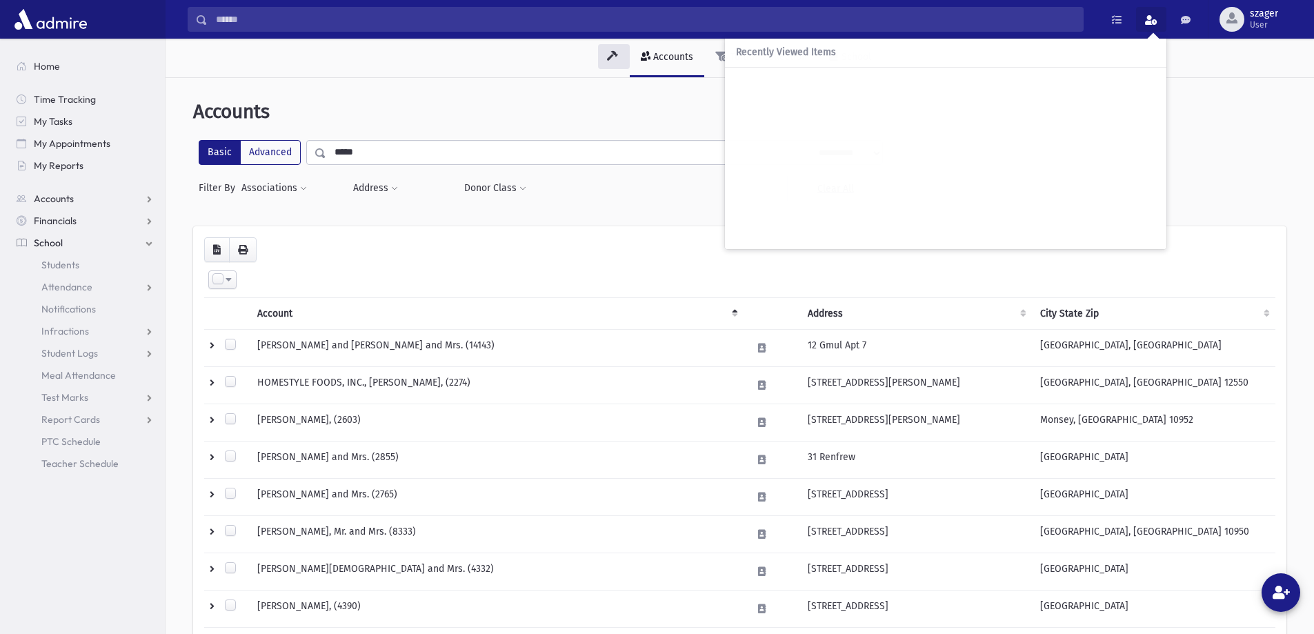 This screenshot has width=1314, height=634. What do you see at coordinates (495, 188) in the screenshot?
I see `button: Donor Class` at bounding box center [495, 188].